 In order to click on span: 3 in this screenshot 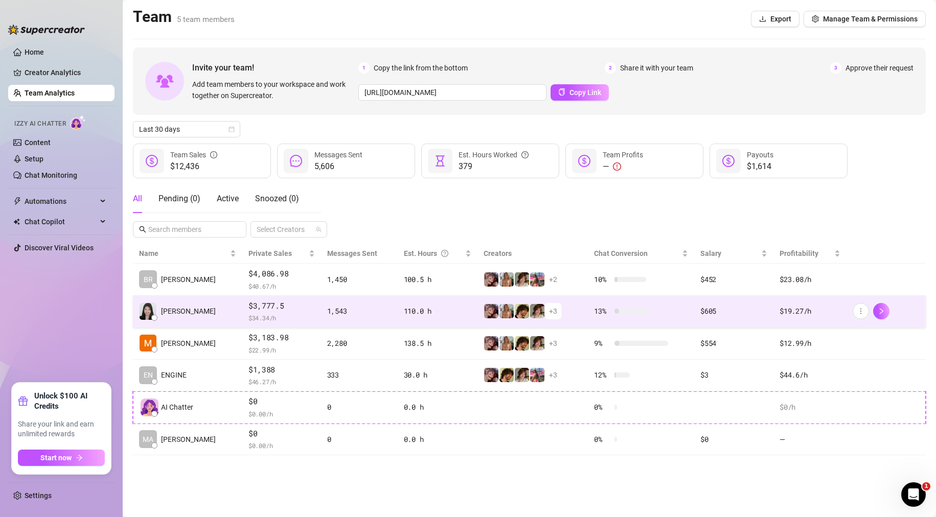, I will do `click(836, 68)`.